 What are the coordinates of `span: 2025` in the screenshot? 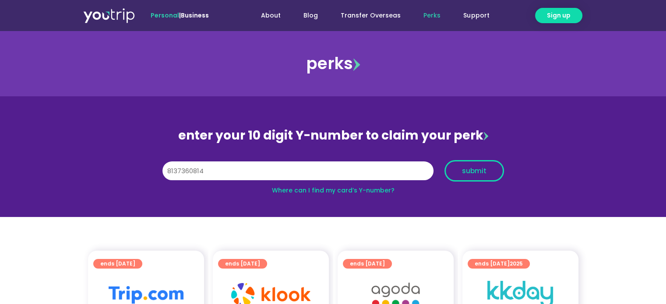 It's located at (516, 264).